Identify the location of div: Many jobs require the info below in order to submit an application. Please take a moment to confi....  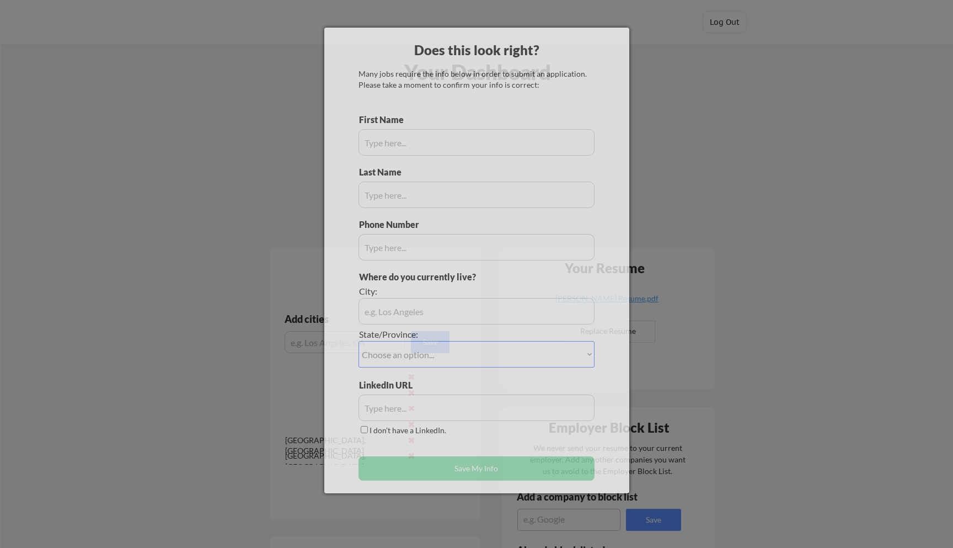
(476, 79).